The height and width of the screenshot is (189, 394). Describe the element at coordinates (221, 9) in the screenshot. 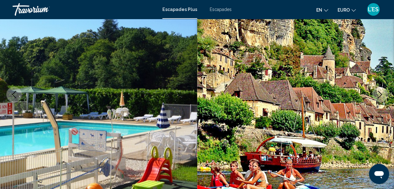

I see `a: Escapades` at that location.